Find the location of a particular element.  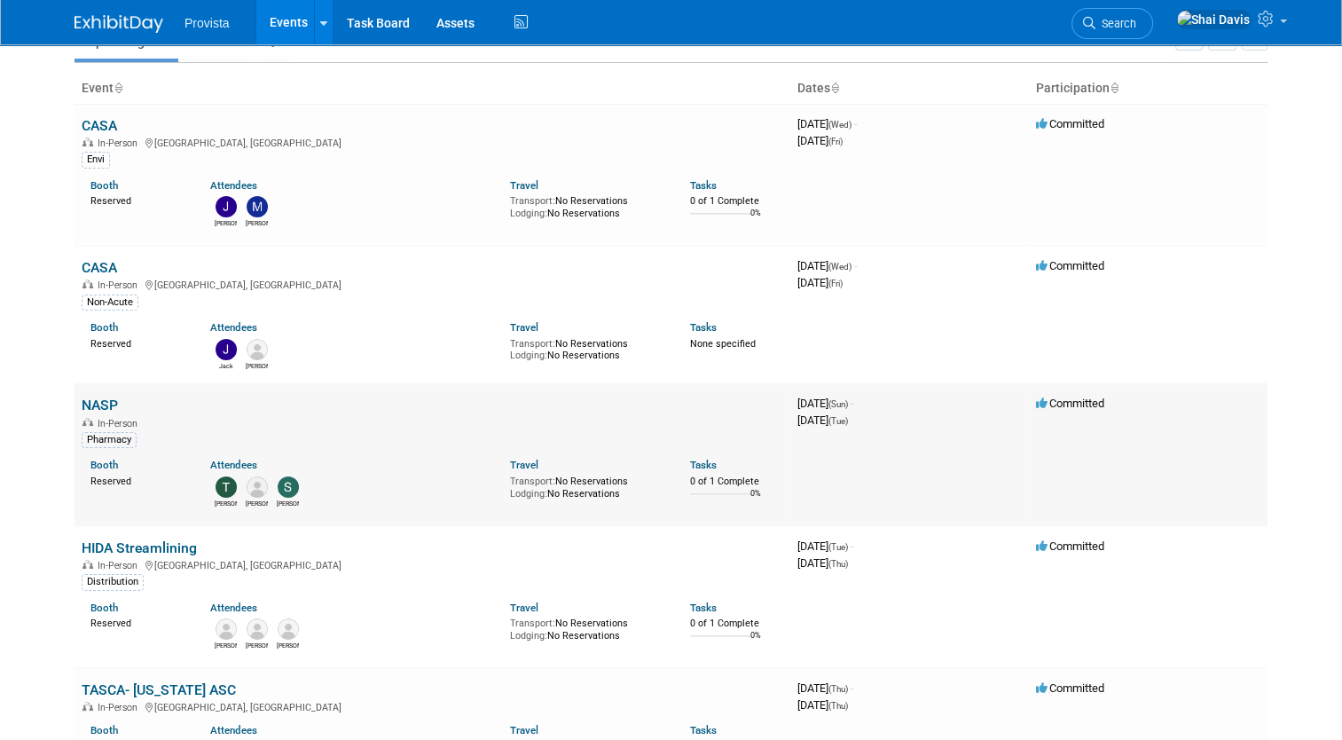

a: Sort by Event Name is located at coordinates (118, 88).